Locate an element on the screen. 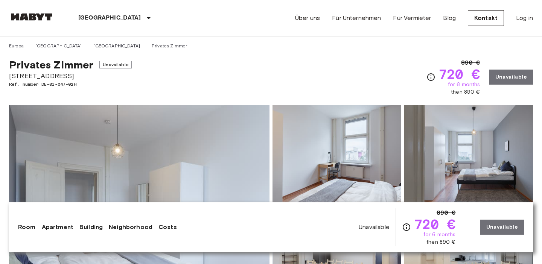  a: Blog is located at coordinates (449, 18).